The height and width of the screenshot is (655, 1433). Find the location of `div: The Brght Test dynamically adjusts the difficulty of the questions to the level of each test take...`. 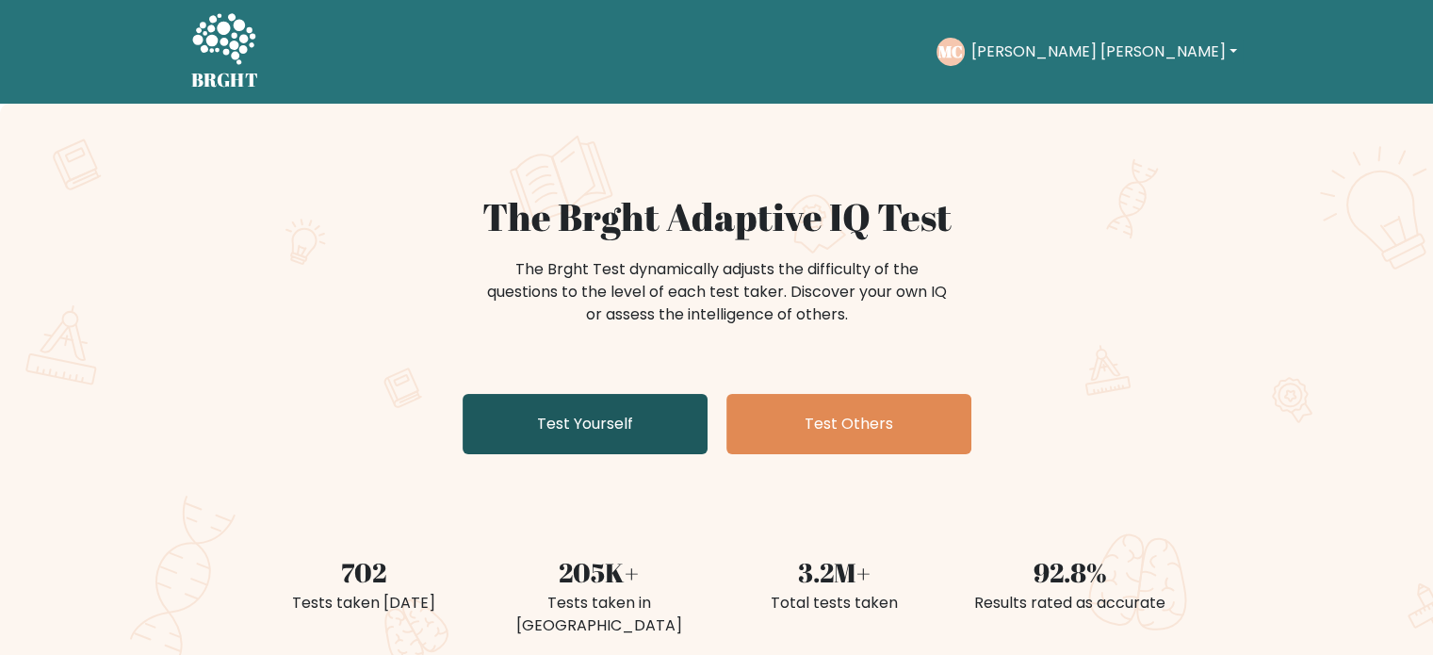

div: The Brght Test dynamically adjusts the difficulty of the questions to the level of each test take... is located at coordinates (717, 292).